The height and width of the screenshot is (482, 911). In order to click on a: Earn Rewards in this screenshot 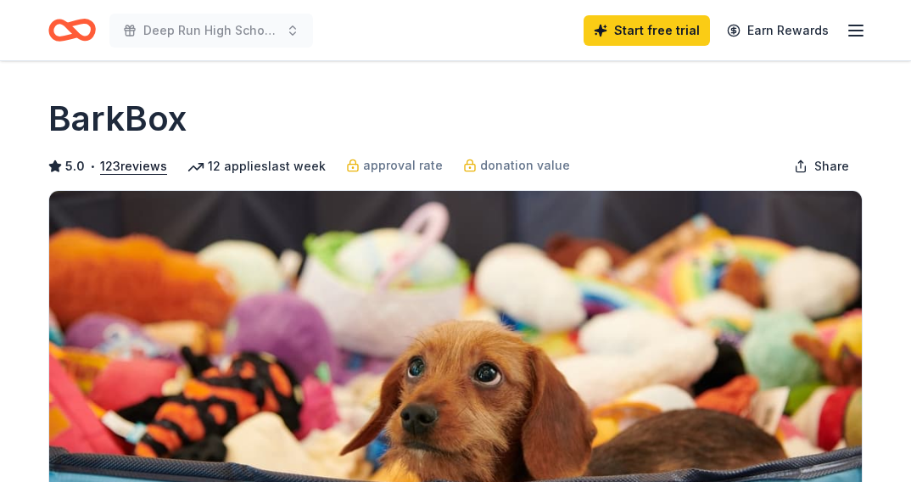, I will do `click(778, 31)`.